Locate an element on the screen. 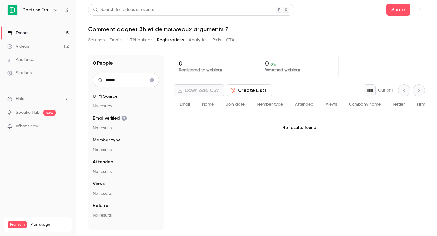 This screenshot has height=236, width=437. a: SpeakerHub is located at coordinates (28, 113).